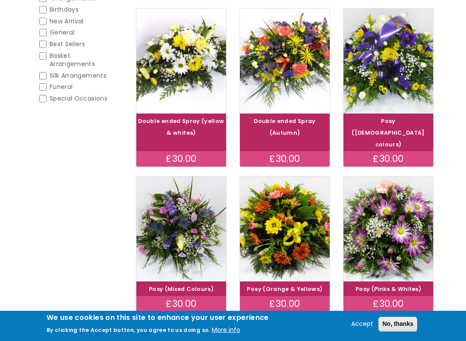 The width and height of the screenshot is (466, 341). What do you see at coordinates (388, 229) in the screenshot?
I see `img: Posy (Pinks & Whites)` at bounding box center [388, 229].